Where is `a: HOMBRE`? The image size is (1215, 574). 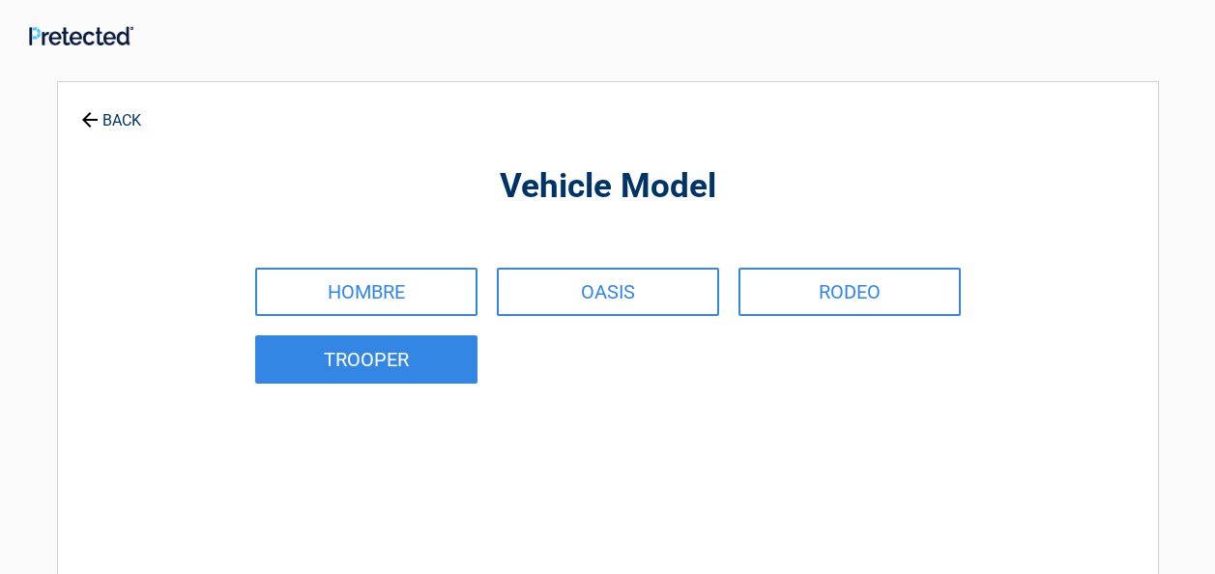
a: HOMBRE is located at coordinates (366, 292).